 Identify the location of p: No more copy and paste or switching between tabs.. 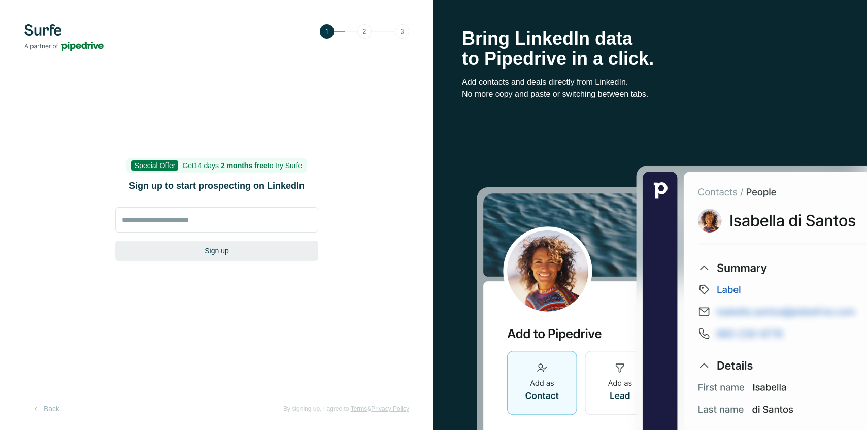
(650, 94).